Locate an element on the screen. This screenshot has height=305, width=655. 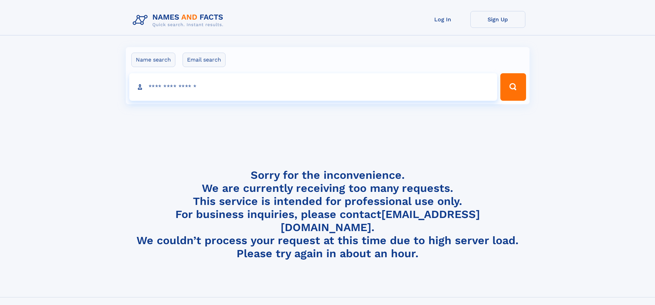
a: Log In is located at coordinates (443, 19).